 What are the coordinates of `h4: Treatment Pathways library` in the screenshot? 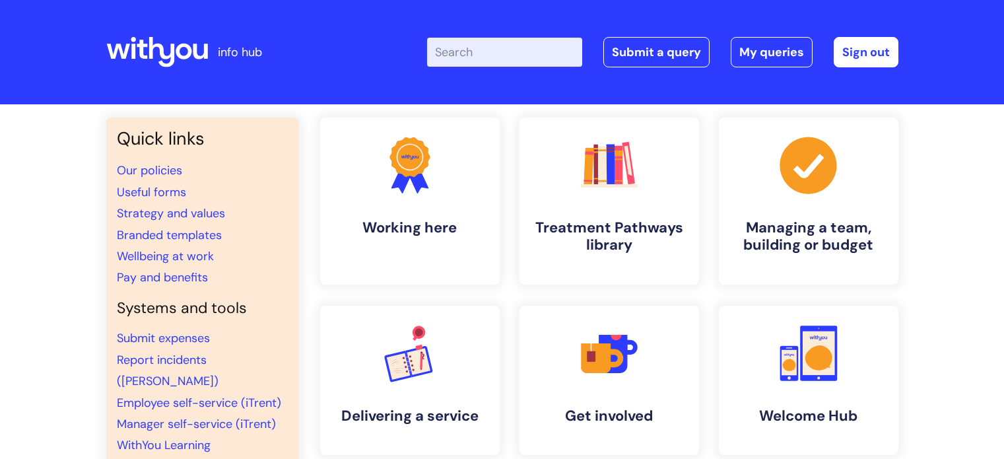 It's located at (609, 236).